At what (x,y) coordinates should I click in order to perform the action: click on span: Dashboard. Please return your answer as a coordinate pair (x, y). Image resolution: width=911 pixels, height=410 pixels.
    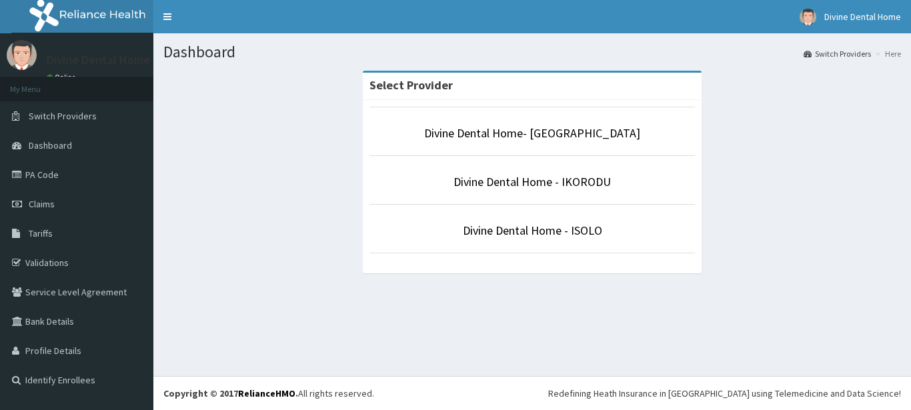
    Looking at the image, I should click on (50, 145).